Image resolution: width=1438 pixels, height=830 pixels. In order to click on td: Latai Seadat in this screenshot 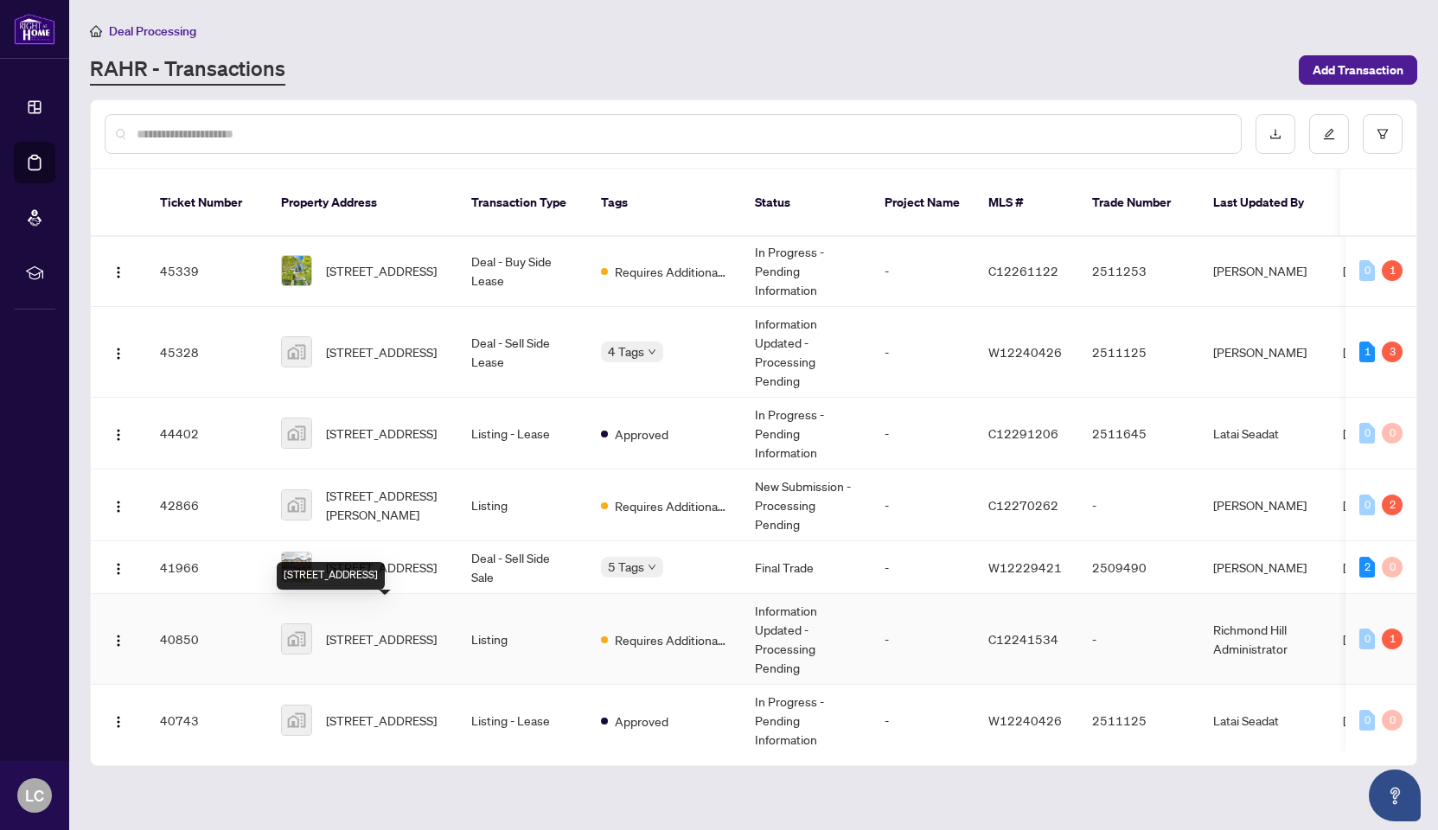, I will do `click(1264, 720)`.